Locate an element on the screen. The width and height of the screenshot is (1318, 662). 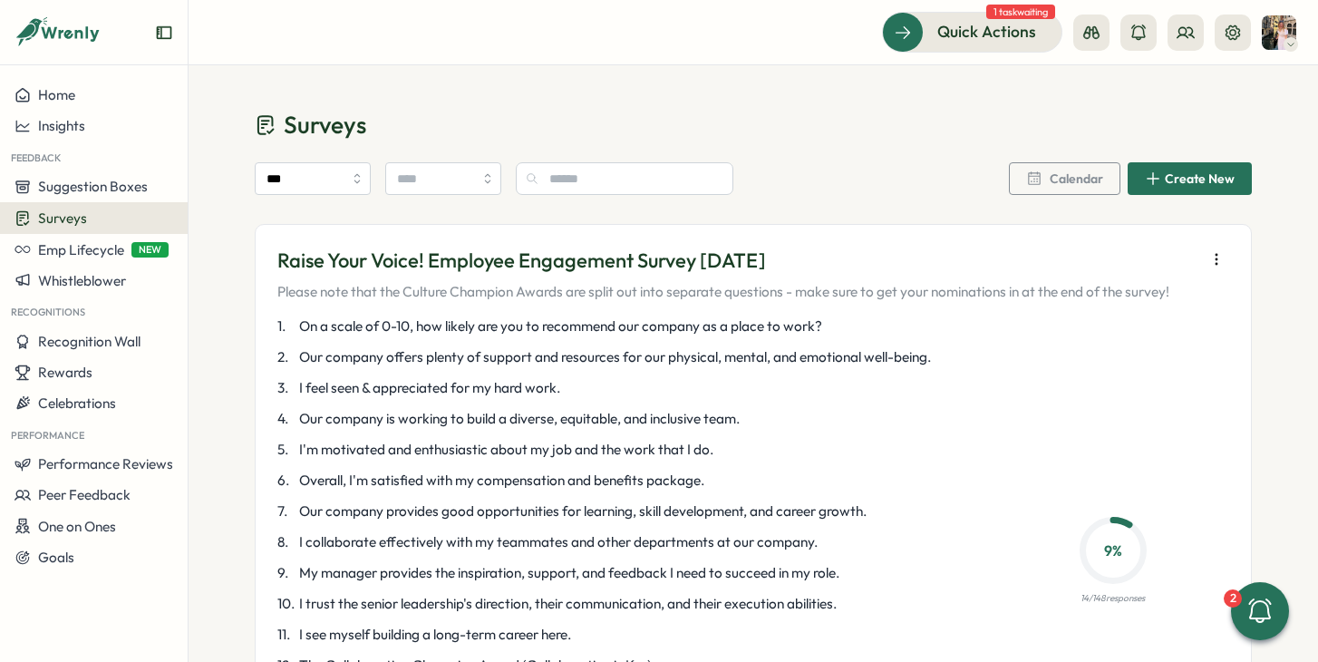
span: 9 . is located at coordinates (286, 573).